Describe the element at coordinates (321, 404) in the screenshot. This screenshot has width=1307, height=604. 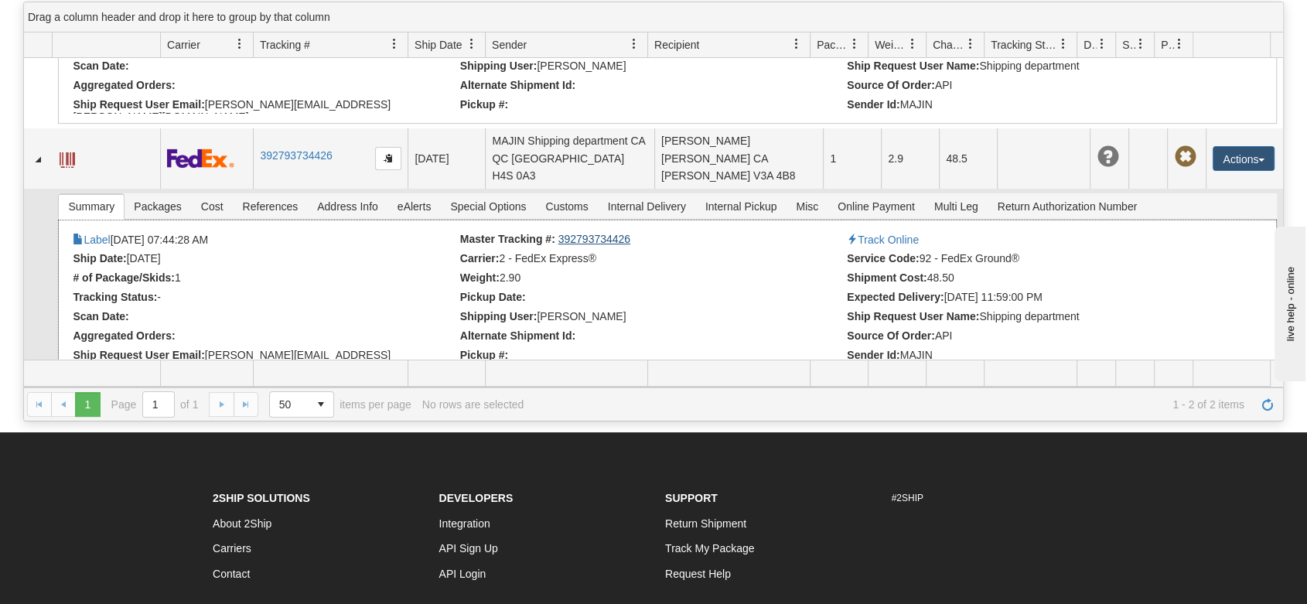
I see `span: select` at that location.